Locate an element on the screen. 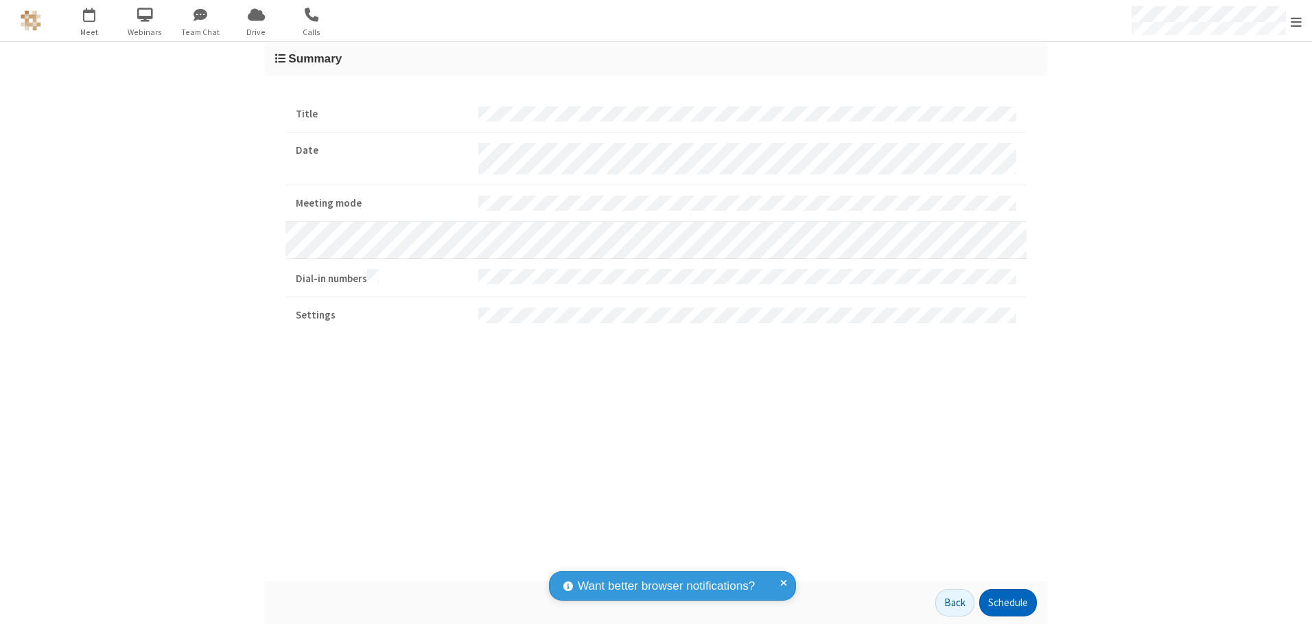 The width and height of the screenshot is (1312, 624). span: Summary is located at coordinates (315, 58).